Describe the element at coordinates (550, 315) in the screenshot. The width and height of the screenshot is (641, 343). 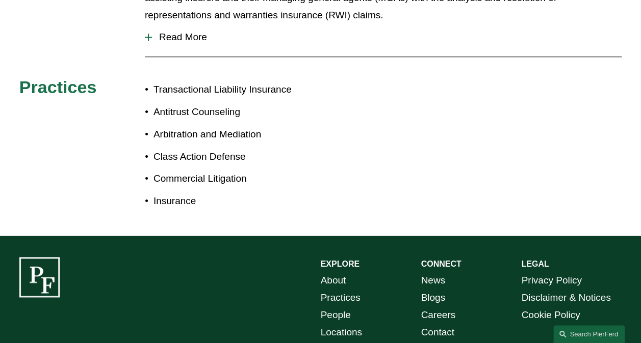
I see `a: Cookie Policy` at that location.